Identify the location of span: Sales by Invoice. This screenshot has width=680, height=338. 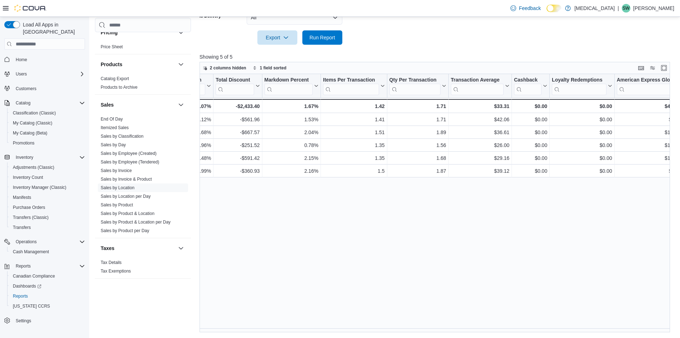
(116, 170).